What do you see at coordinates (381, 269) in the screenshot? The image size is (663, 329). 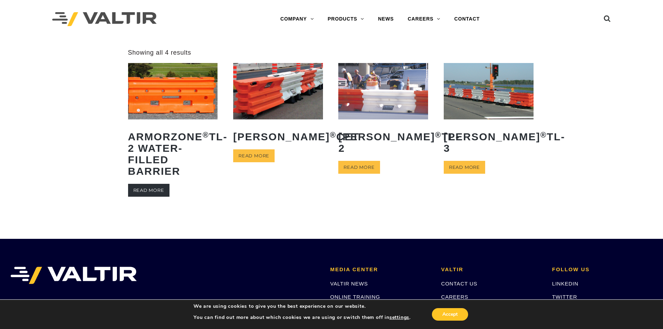 I see `h2: MEDIA CENTER` at bounding box center [381, 269].